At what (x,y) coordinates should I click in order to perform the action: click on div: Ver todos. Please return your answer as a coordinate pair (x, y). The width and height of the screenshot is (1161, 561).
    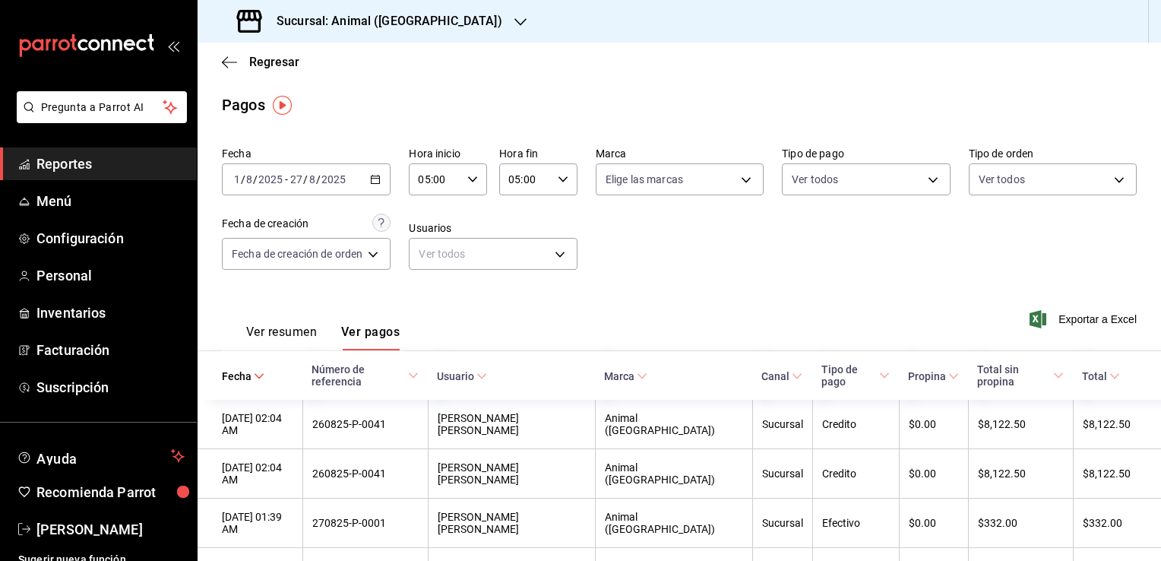
    Looking at the image, I should click on (492, 254).